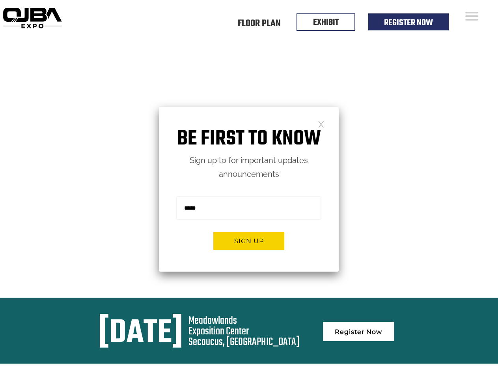 The width and height of the screenshot is (498, 379). I want to click on h1: Be first to know, so click(249, 139).